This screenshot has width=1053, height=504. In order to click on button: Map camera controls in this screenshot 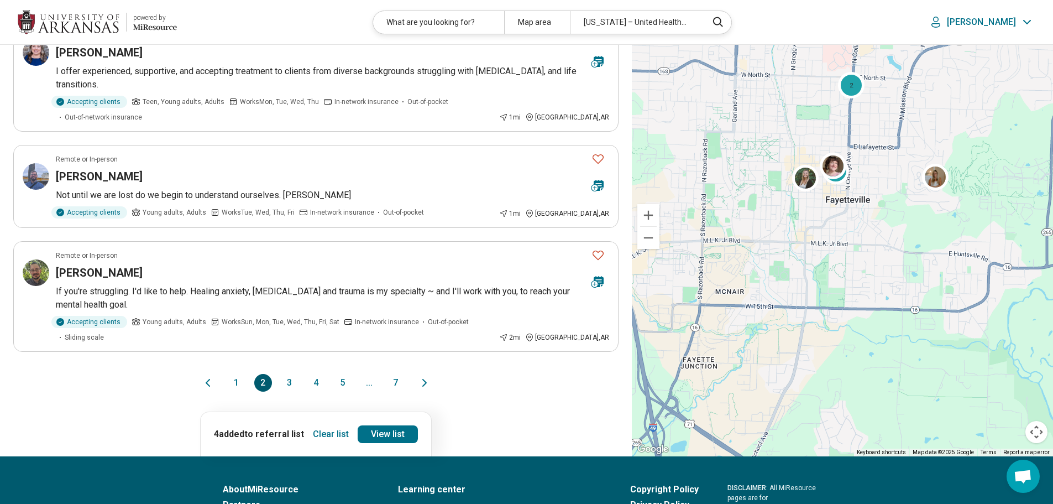, I will do `click(1037, 432)`.